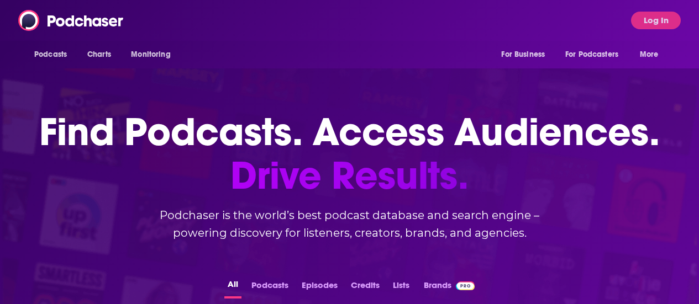 The image size is (699, 304). I want to click on img: Podchaser Pro, so click(465, 286).